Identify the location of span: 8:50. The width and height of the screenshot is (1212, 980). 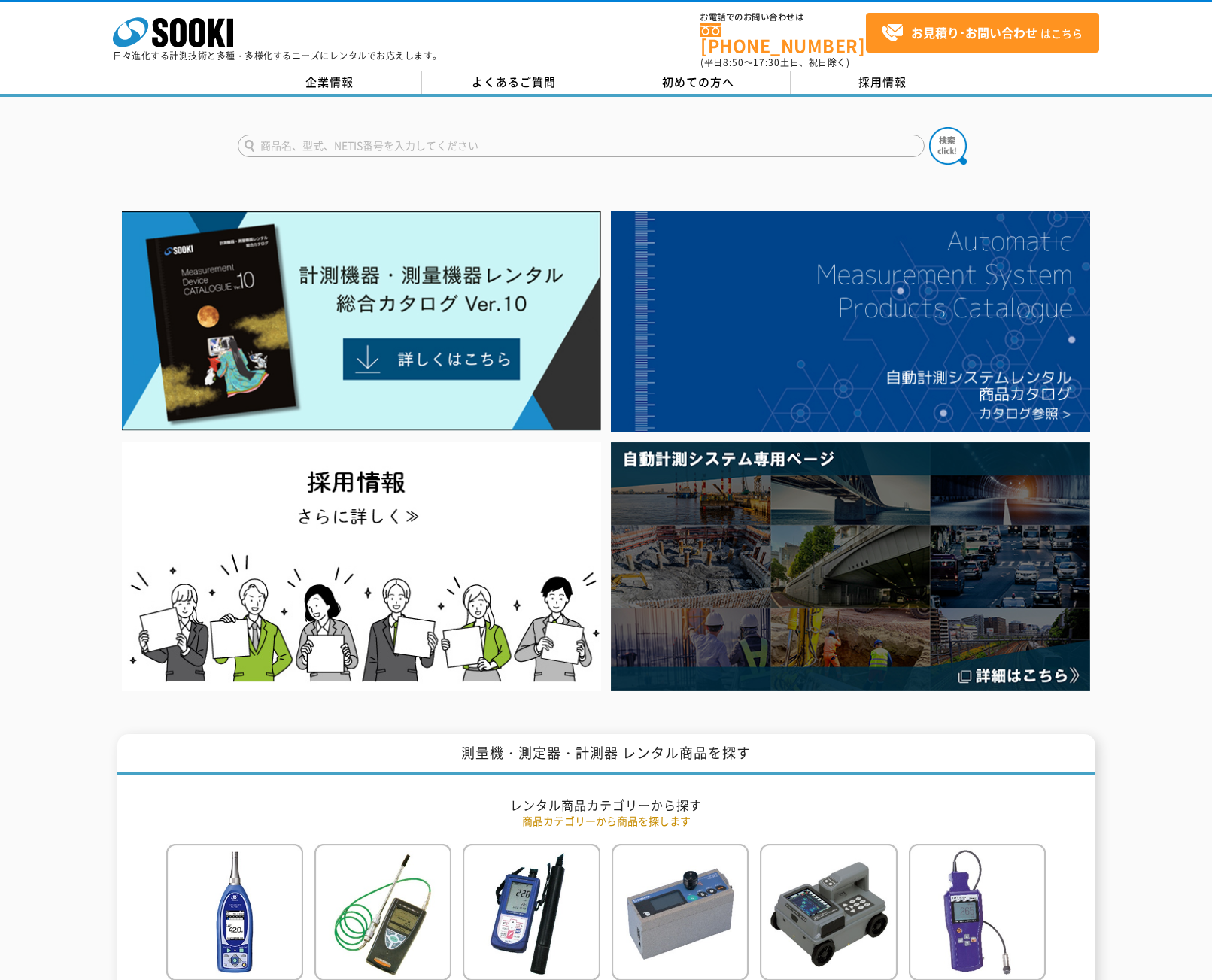
(733, 62).